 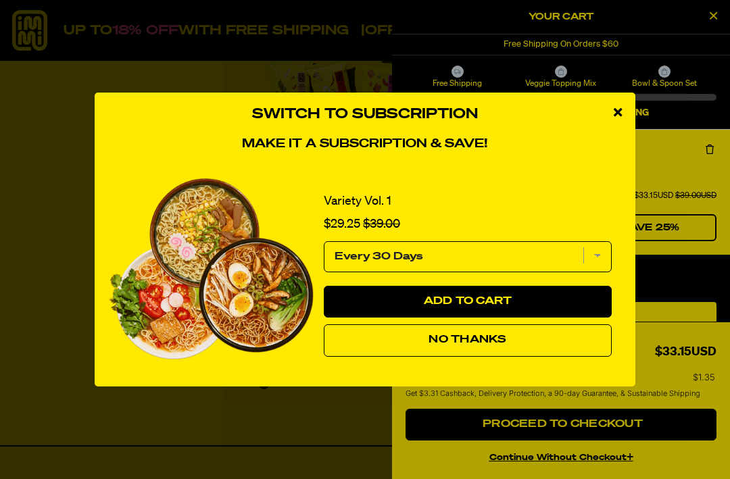 What do you see at coordinates (468, 257) in the screenshot?
I see `select: subscription frequency` at bounding box center [468, 257].